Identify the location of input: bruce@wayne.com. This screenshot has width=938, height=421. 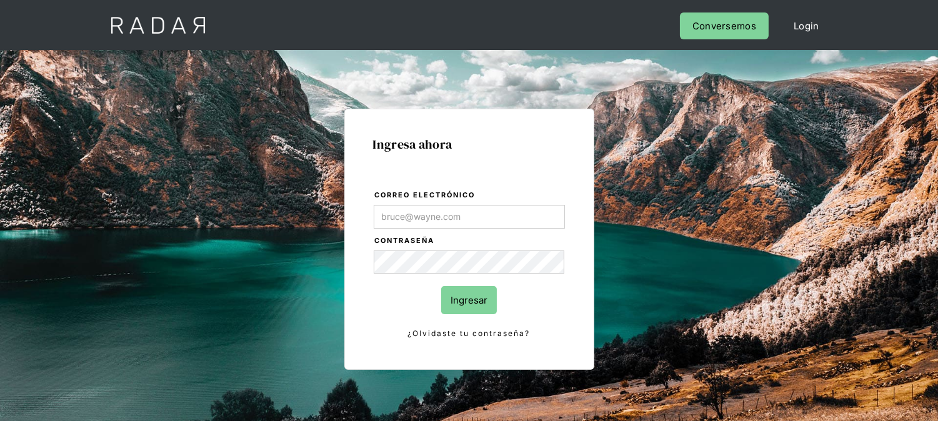
(469, 217).